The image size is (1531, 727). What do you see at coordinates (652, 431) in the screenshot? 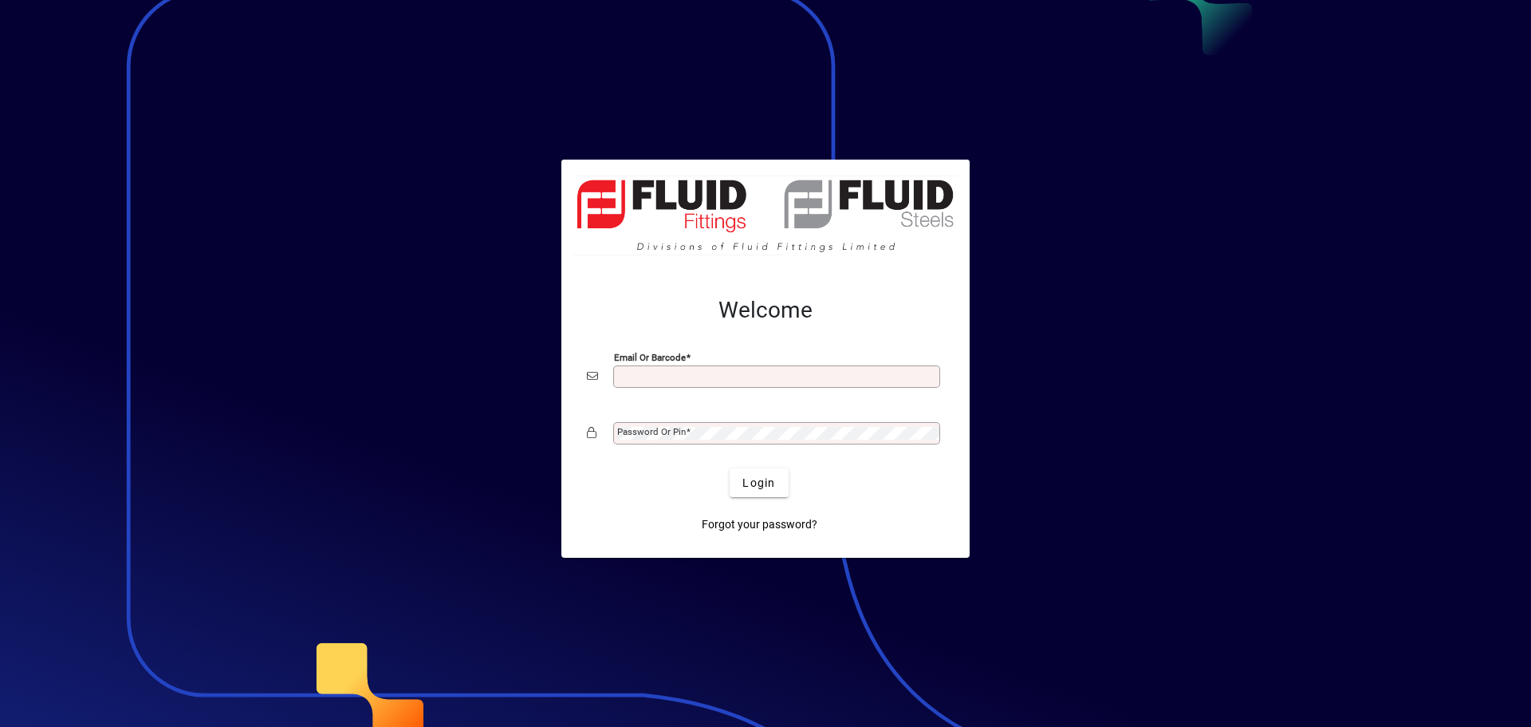
I see `mat-label: Password or Pin` at bounding box center [652, 431].